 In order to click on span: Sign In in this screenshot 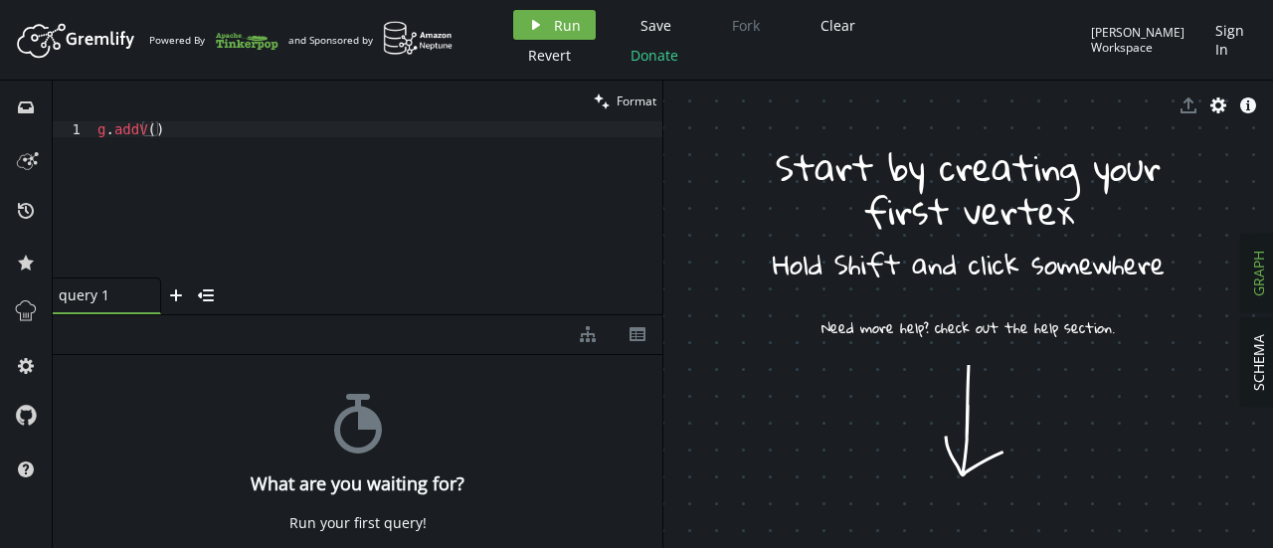, I will do `click(1232, 40)`.